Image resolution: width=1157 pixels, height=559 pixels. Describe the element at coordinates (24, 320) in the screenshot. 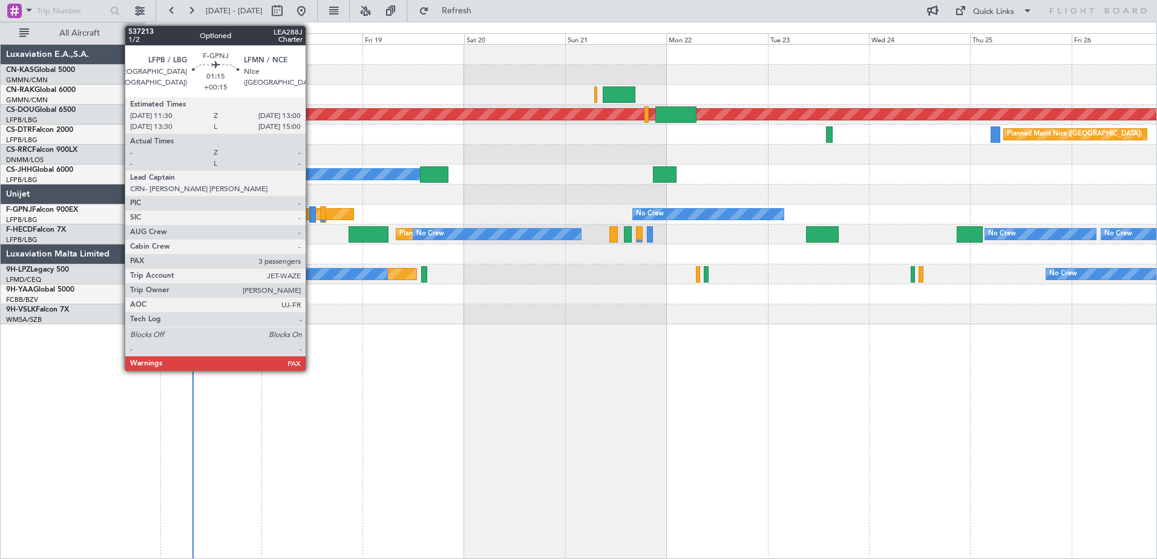

I see `a: WMSA/SZB` at that location.